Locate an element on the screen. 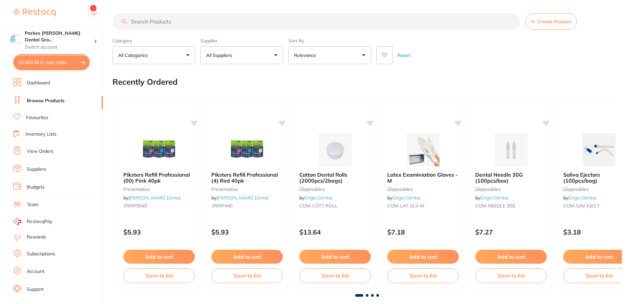 The image size is (635, 304). a: Suppliers is located at coordinates (36, 169).